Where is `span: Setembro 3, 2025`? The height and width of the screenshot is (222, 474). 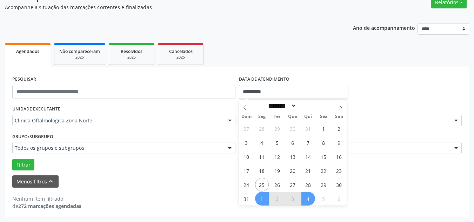
span: Setembro 3, 2025 is located at coordinates (293, 199).